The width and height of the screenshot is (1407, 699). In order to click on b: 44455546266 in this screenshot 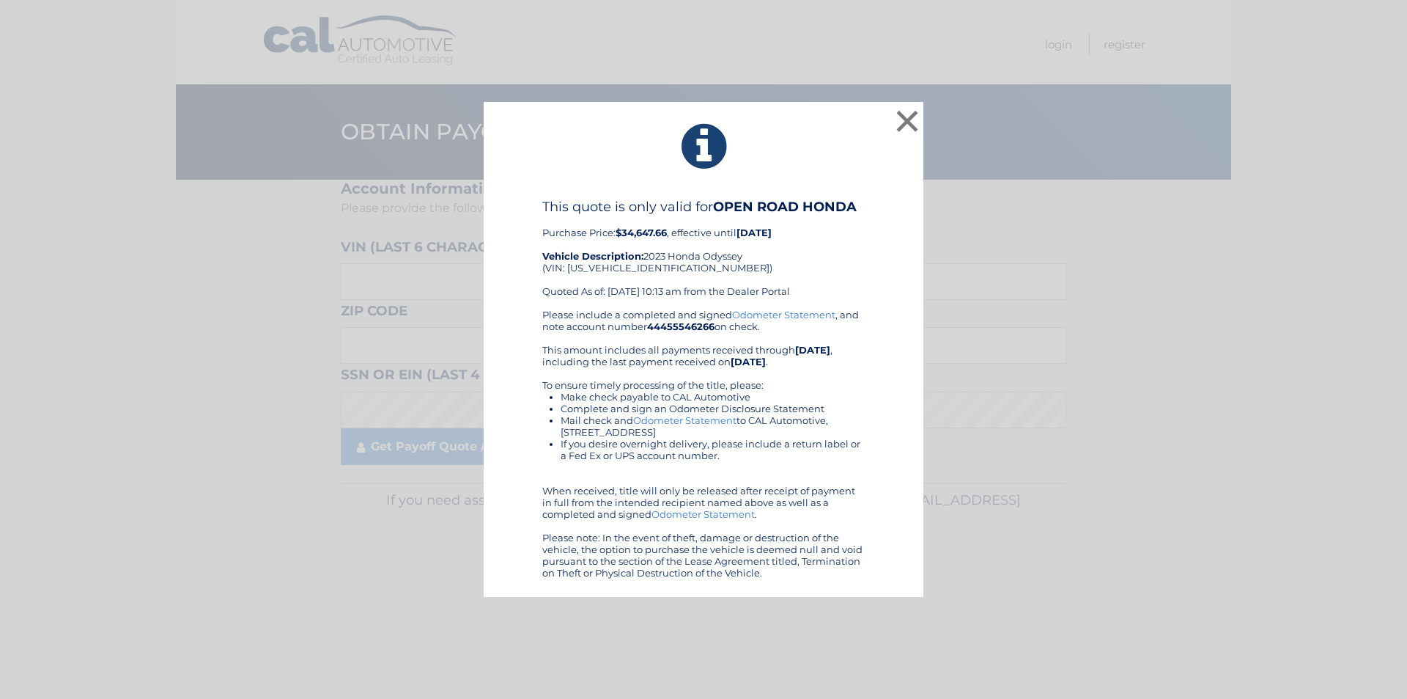, I will do `click(681, 326)`.